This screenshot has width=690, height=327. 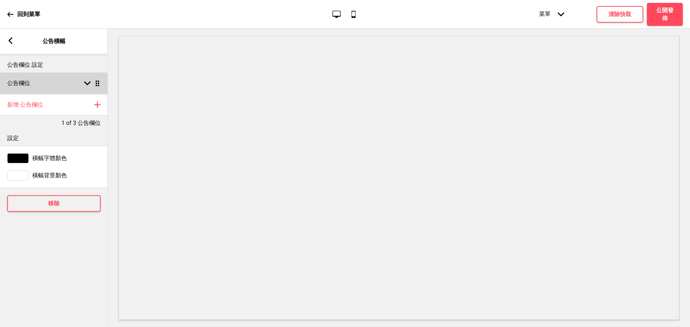 What do you see at coordinates (54, 204) in the screenshot?
I see `h4: 移除` at bounding box center [54, 204].